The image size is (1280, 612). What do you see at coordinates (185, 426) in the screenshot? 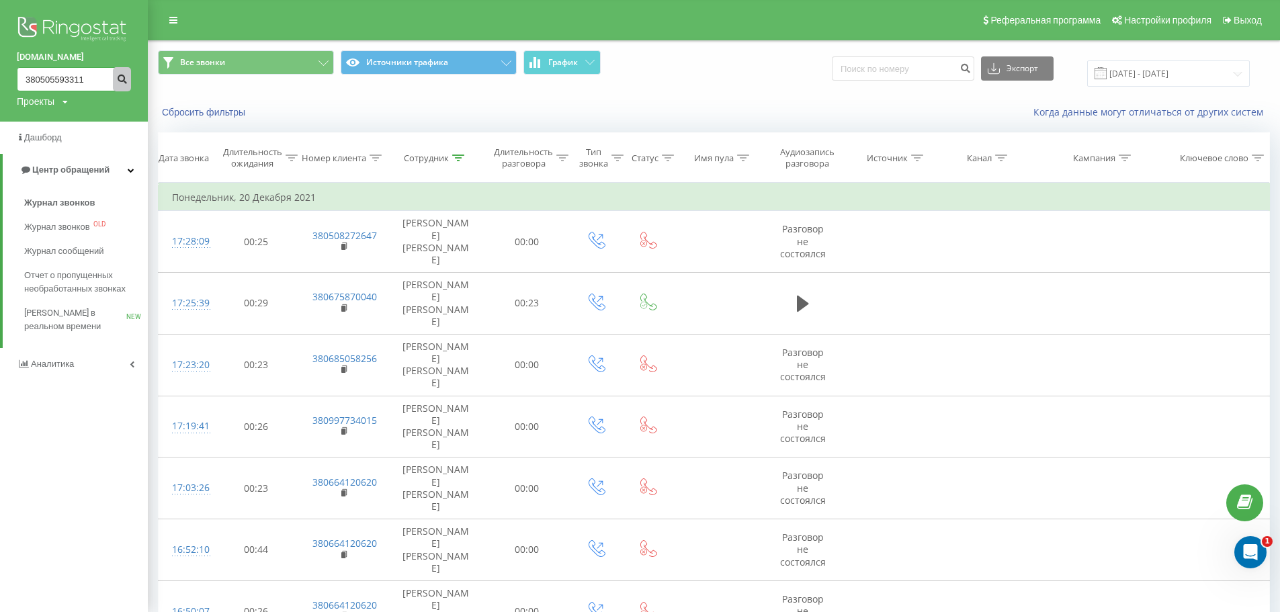
I see `div: 17:19:41` at bounding box center [185, 426].